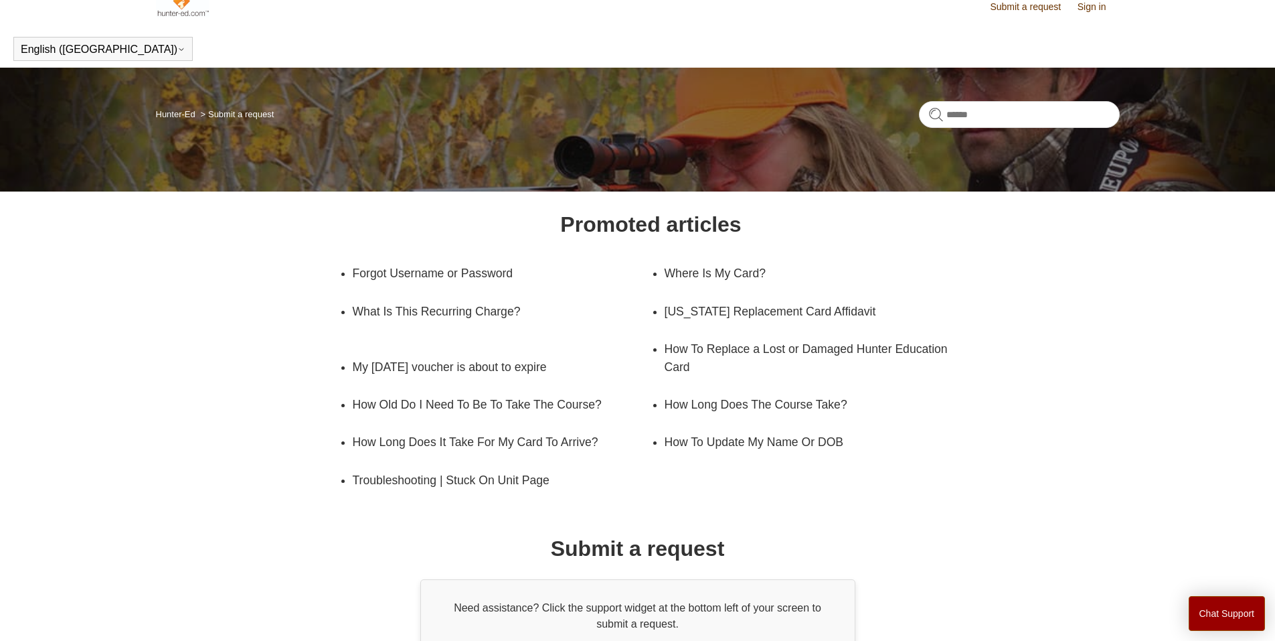 The image size is (1275, 641). I want to click on li: Submit a request, so click(236, 114).